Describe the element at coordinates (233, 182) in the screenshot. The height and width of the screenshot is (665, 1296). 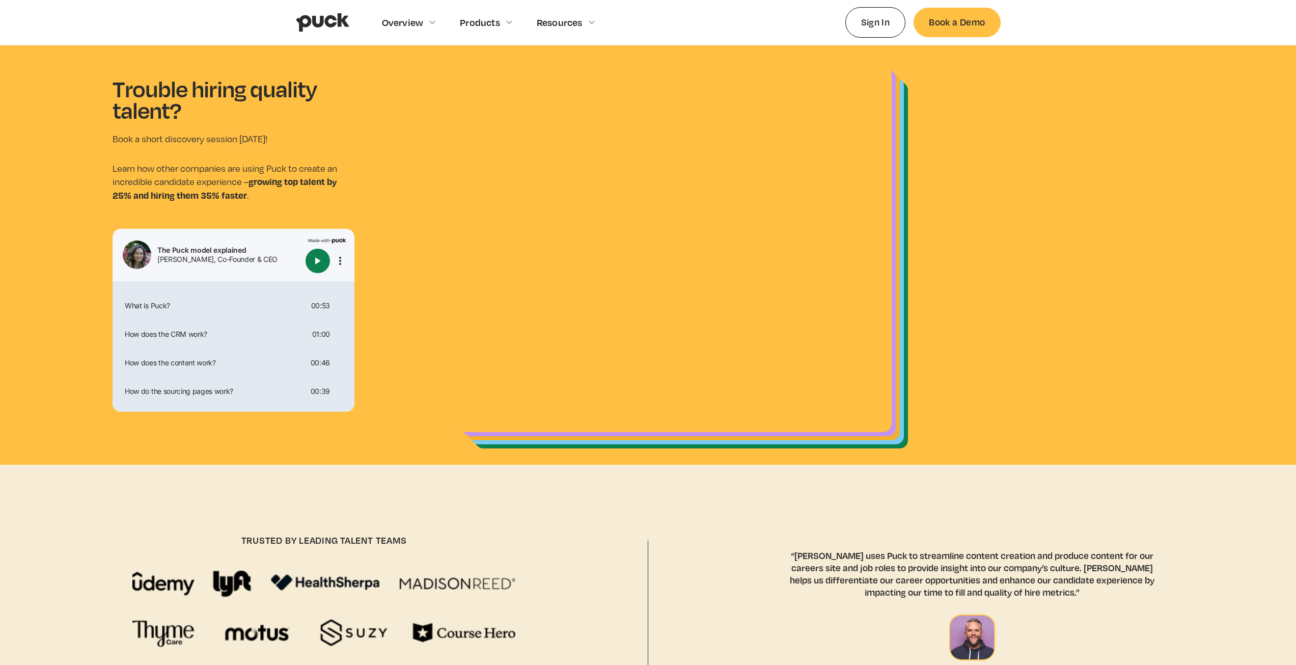
I see `p: Learn how other companies are using Puck to create an incredible candidate experience – .` at that location.